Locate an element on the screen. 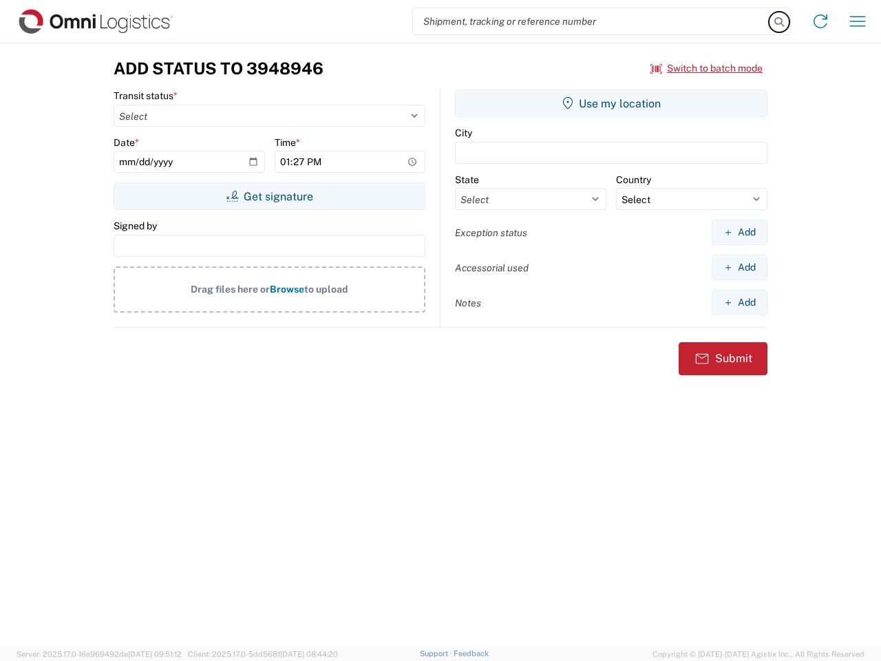 The height and width of the screenshot is (661, 881). label: Accessorial used is located at coordinates (491, 268).